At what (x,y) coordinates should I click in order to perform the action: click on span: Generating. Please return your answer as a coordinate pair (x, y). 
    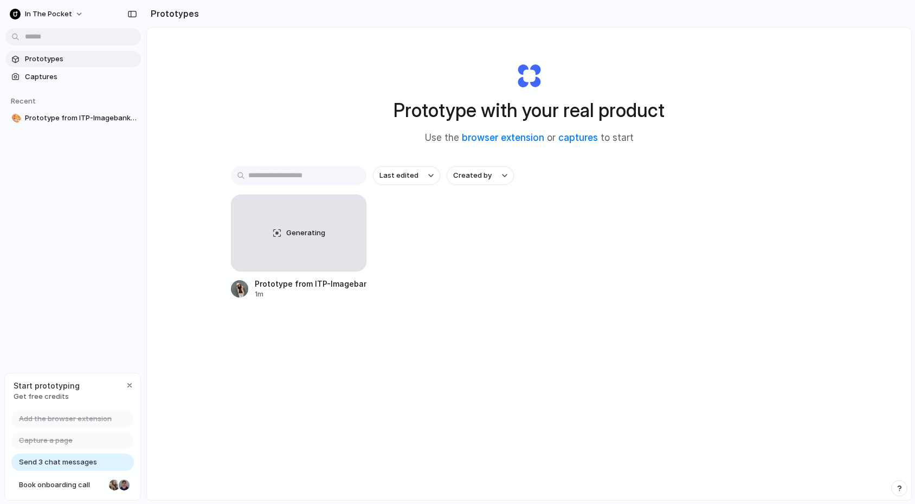
    Looking at the image, I should click on (306, 233).